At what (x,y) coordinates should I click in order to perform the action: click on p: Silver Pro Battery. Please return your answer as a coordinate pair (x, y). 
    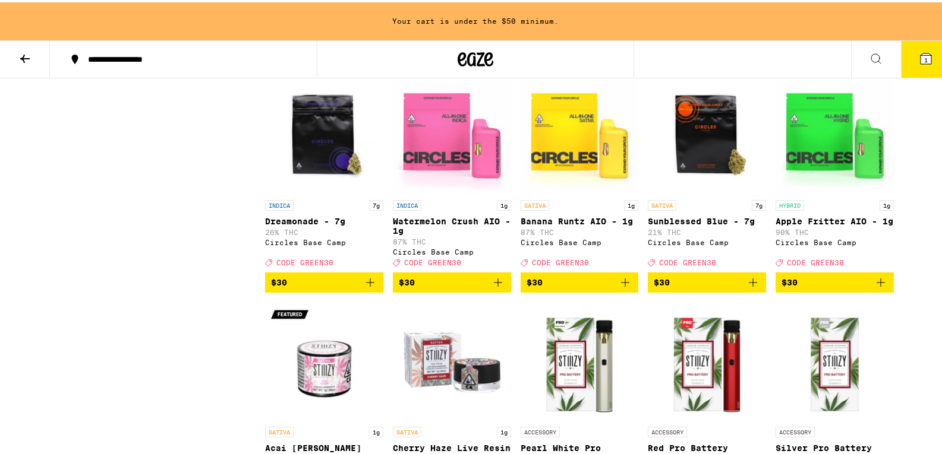
    Looking at the image, I should click on (834, 446).